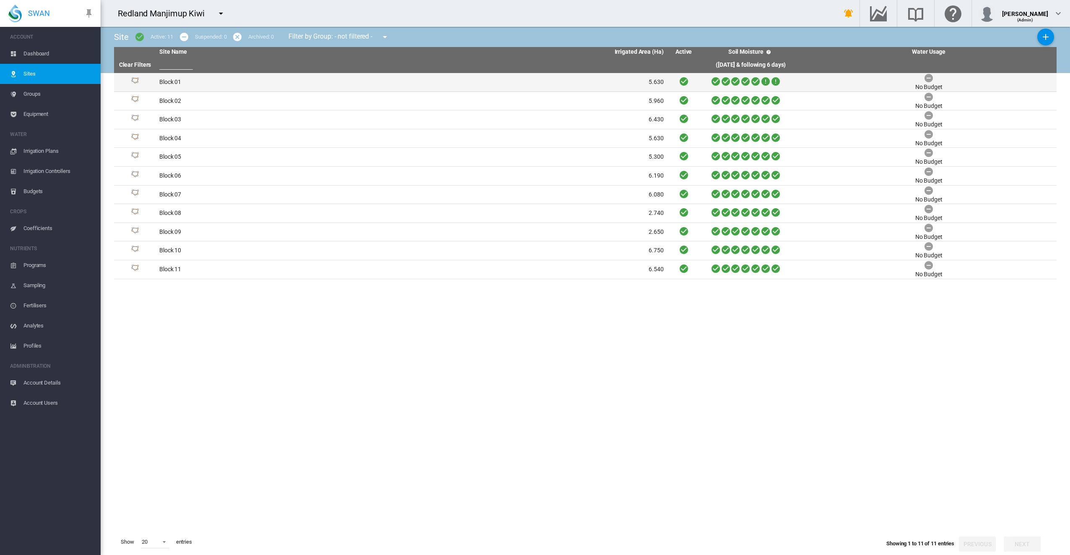 This screenshot has width=1070, height=555. I want to click on tr: Site Id: 38290 Block 07 6.080 No Budget, so click(586, 195).